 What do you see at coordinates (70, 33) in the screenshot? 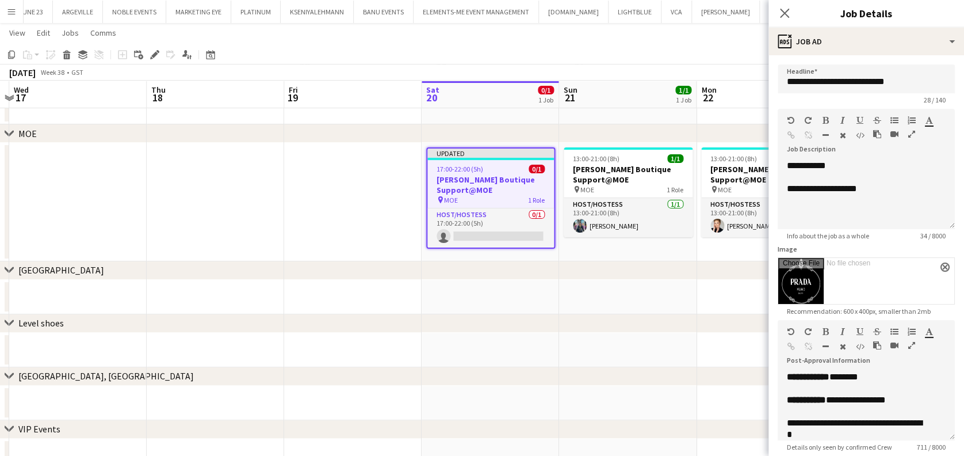
I see `a: Jobs` at bounding box center [70, 33].